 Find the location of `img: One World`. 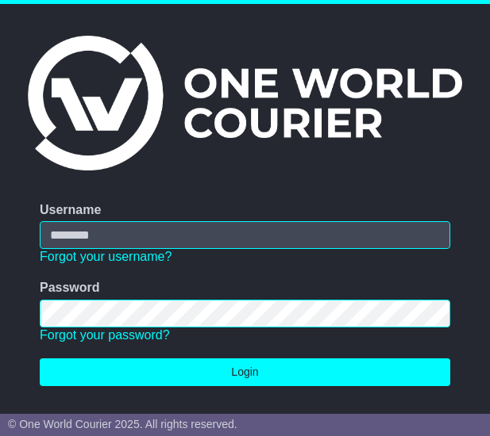

img: One World is located at coordinates (244, 103).